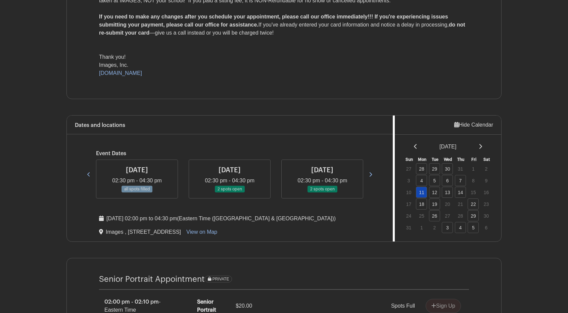 This screenshot has width=568, height=313. Describe the element at coordinates (447, 192) in the screenshot. I see `a: 13` at that location.